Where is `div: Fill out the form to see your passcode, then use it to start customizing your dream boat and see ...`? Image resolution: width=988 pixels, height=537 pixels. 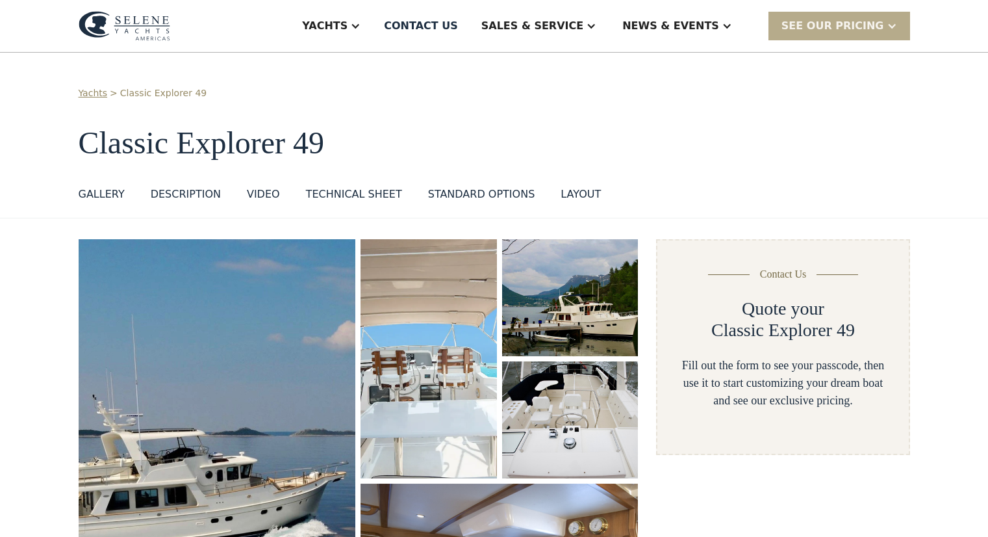
div: Fill out the form to see your passcode, then use it to start customizing your dream boat and see ... is located at coordinates (783, 383).